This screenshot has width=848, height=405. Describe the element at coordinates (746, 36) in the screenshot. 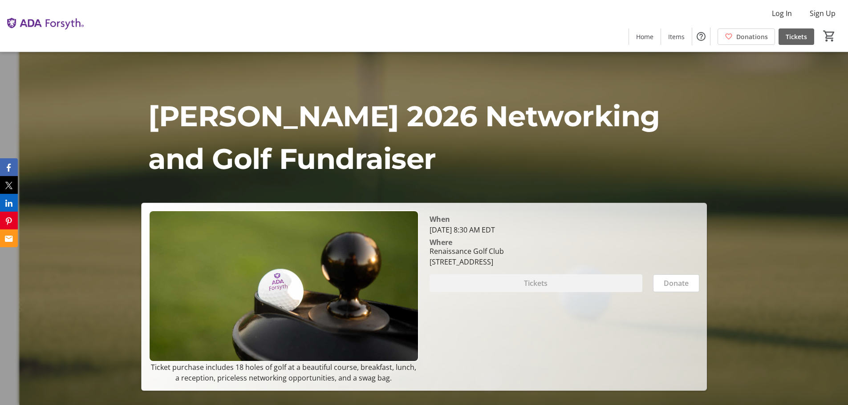

I see `a: Donations` at that location.